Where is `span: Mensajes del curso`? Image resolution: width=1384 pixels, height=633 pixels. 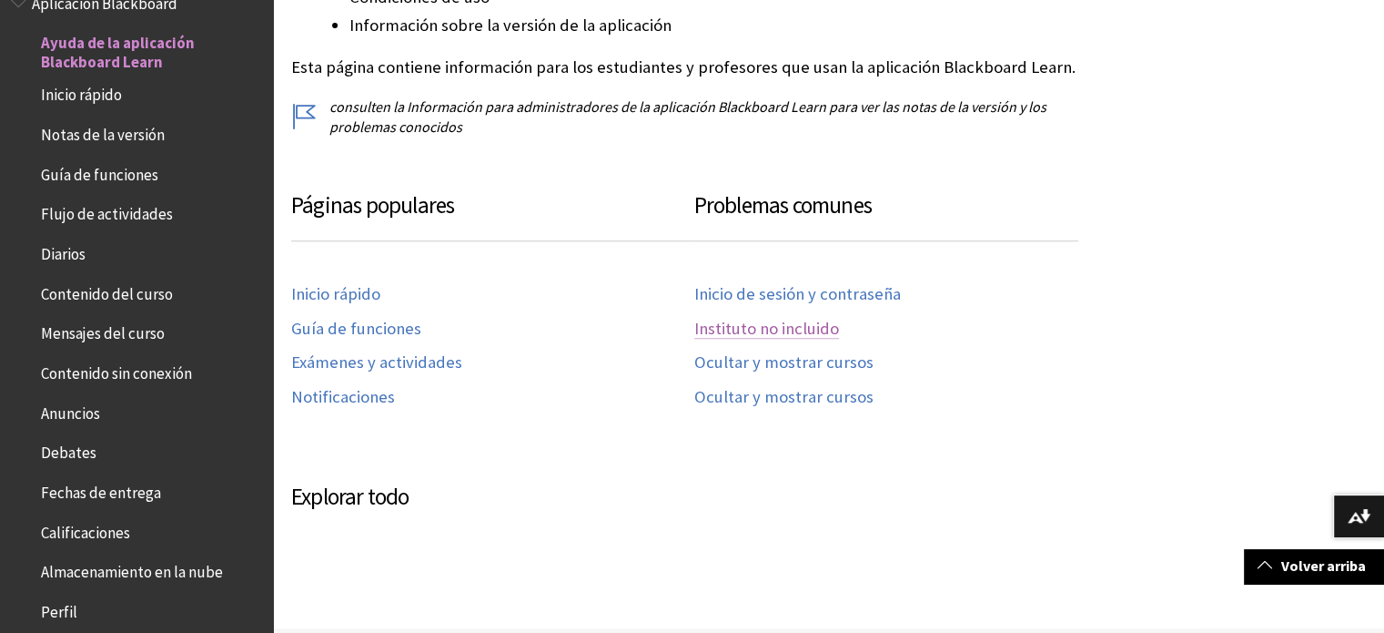
span: Mensajes del curso is located at coordinates (103, 330).